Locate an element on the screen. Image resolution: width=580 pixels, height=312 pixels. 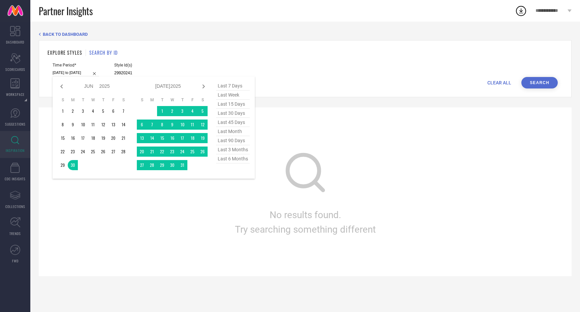
span: INSPIRATION is located at coordinates (15, 150).